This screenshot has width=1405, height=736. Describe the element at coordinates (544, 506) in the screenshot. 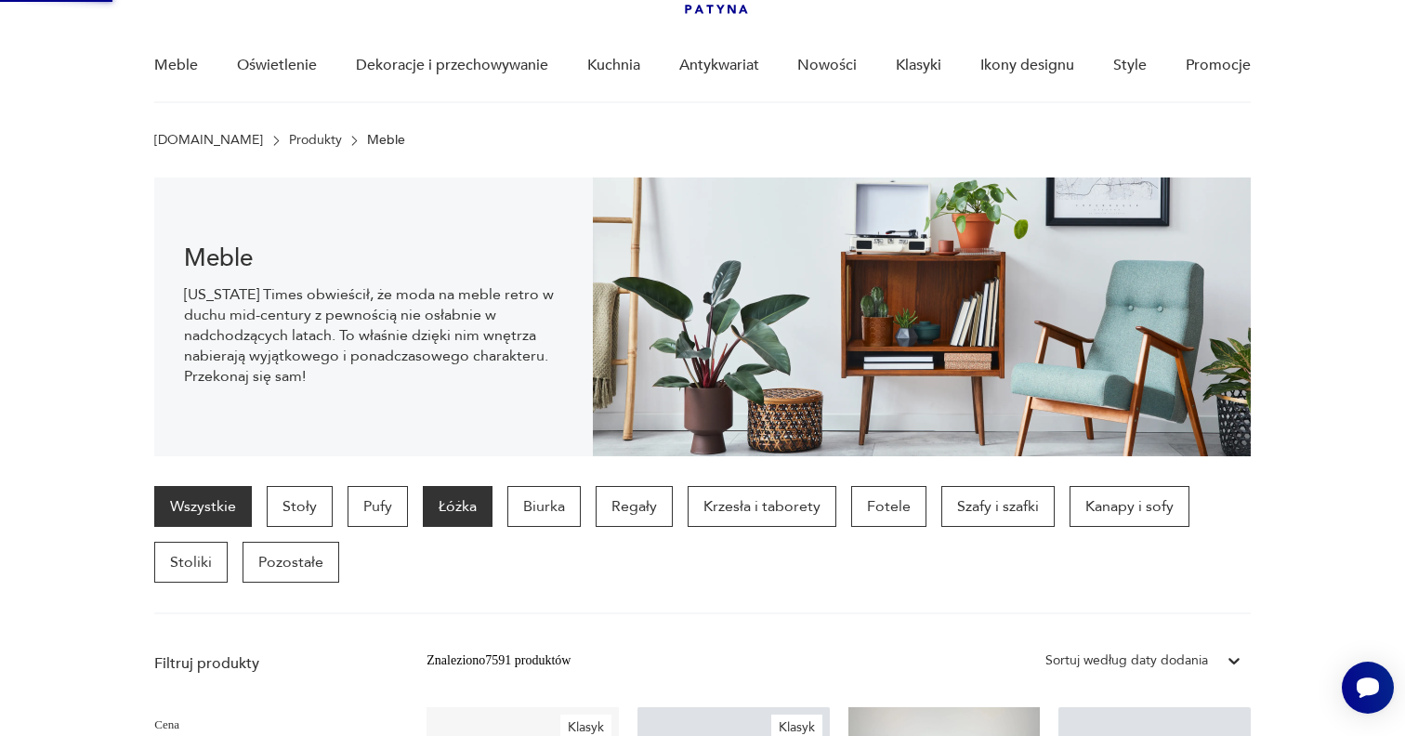

I see `a: Biurka` at that location.